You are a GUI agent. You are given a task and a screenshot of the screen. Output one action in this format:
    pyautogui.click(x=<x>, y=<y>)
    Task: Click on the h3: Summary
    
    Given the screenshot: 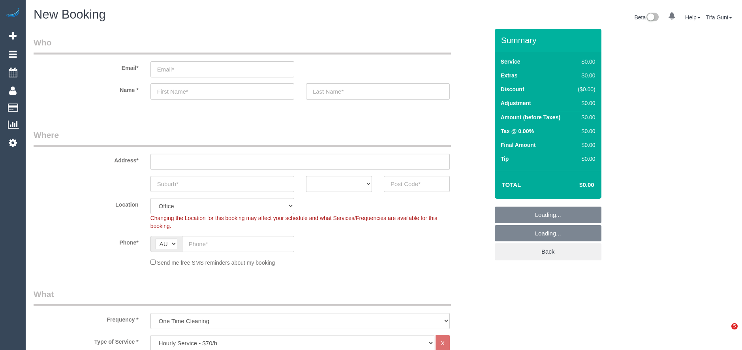 What is the action you would take?
    pyautogui.click(x=549, y=40)
    